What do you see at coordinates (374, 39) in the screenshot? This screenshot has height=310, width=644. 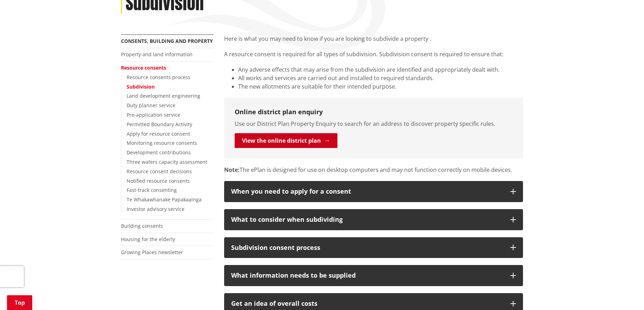 I see `p: Here is what you may need to know if you are looking to subdivide a property .` at bounding box center [374, 39].